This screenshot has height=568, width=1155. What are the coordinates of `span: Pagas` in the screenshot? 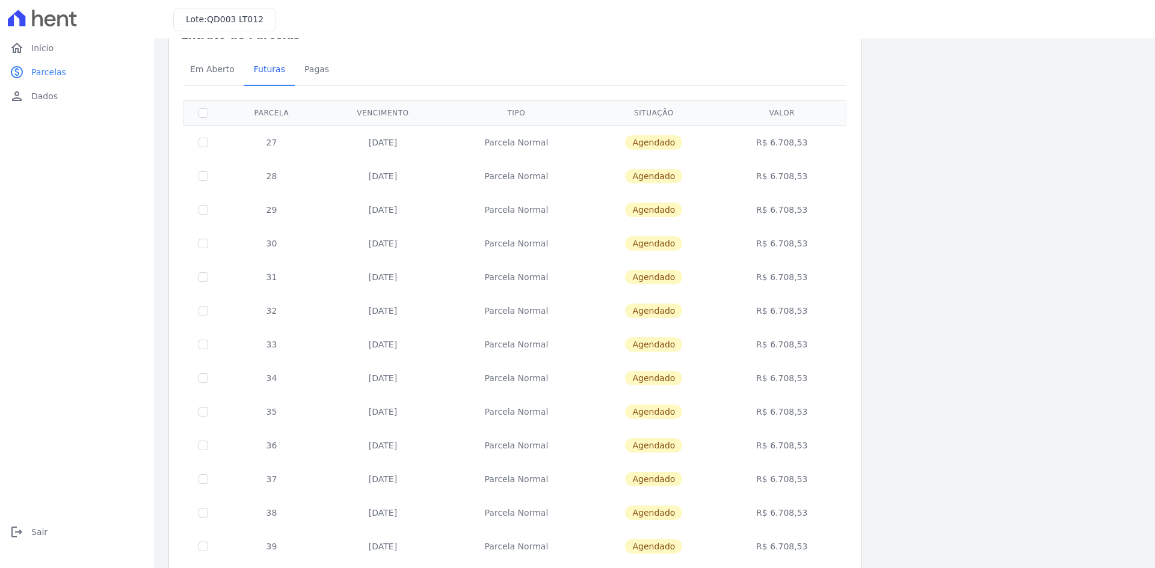 It's located at (316, 69).